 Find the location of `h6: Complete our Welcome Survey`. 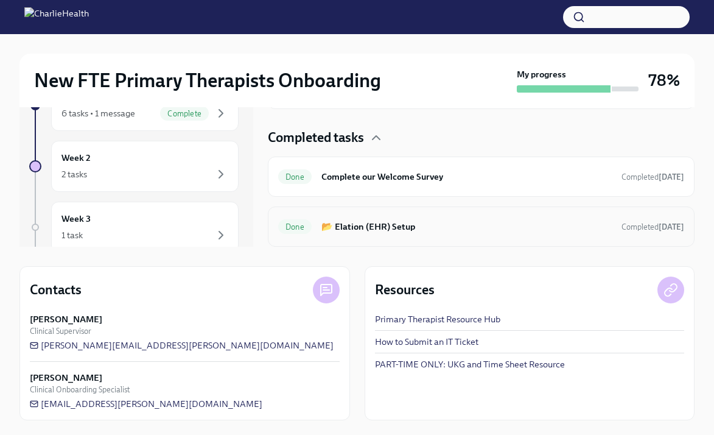

h6: Complete our Welcome Survey is located at coordinates (466, 177).